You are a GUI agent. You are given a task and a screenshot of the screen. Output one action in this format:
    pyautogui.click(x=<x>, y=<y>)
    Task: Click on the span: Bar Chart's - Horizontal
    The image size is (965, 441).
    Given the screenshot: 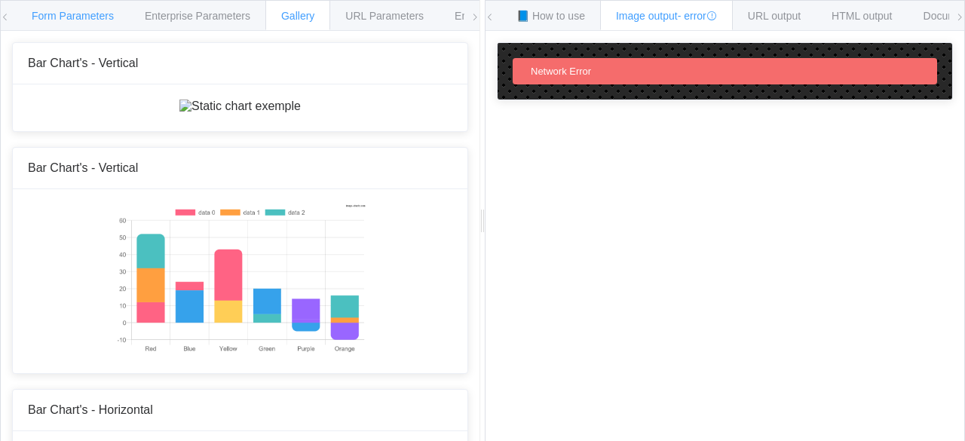 What is the action you would take?
    pyautogui.click(x=90, y=409)
    